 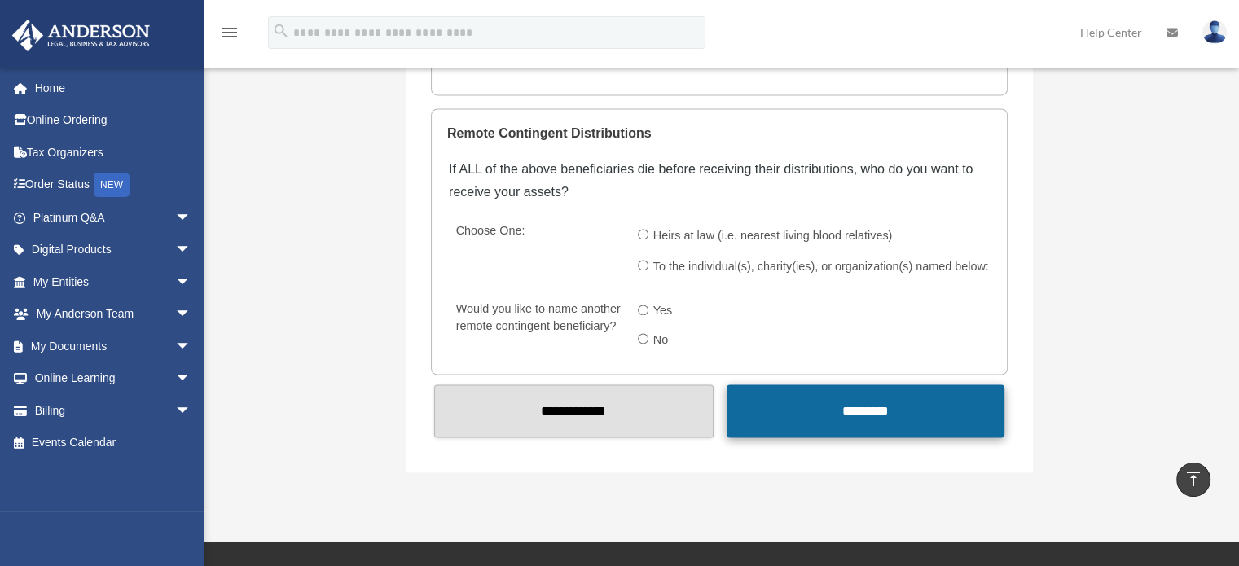 I want to click on a: vertical_align_top, so click(x=1193, y=480).